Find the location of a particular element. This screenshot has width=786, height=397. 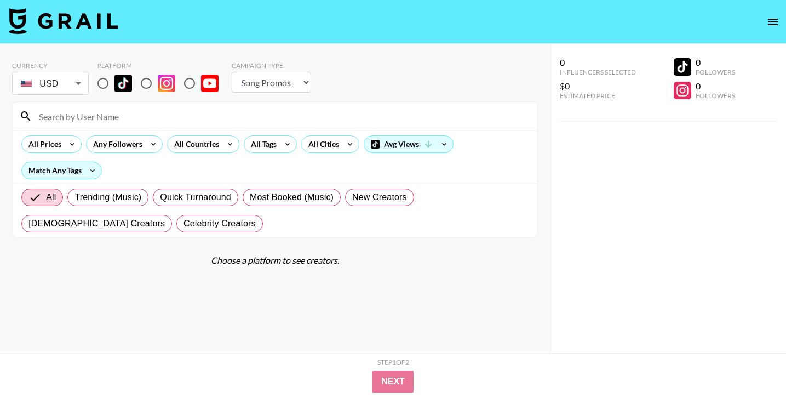

div: All Countries is located at coordinates (195, 144).